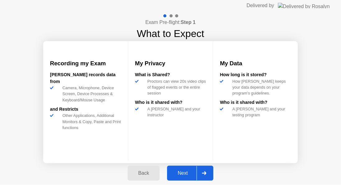 Image resolution: width=341 pixels, height=185 pixels. Describe the element at coordinates (90, 121) in the screenshot. I see `div: Other Applications, Additional Monitors & Copy, Paste and Print functions` at that location.